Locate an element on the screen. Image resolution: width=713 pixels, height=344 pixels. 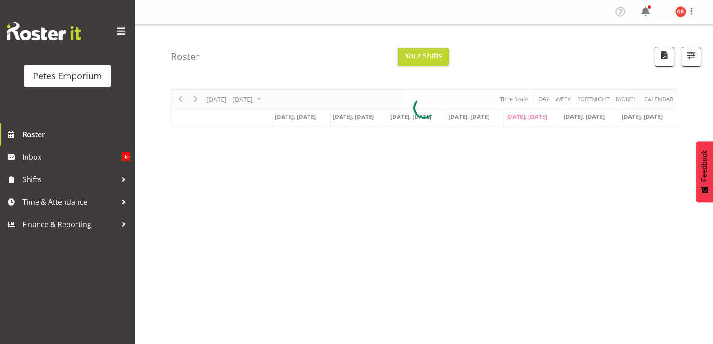
button: Feedback - Show survey is located at coordinates (705, 172).